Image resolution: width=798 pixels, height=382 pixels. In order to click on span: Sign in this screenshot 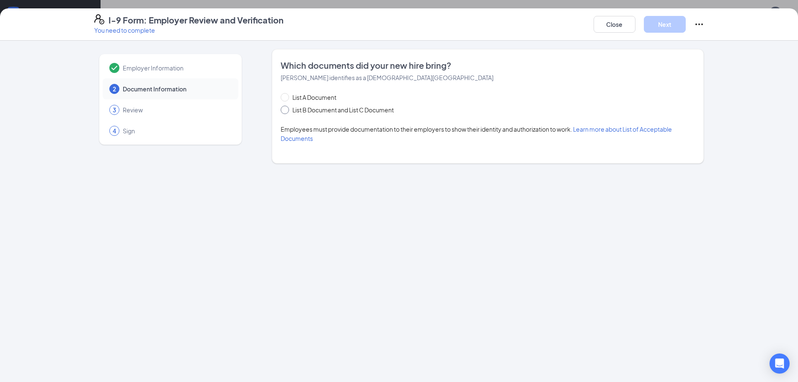, I will do `click(176, 131)`.